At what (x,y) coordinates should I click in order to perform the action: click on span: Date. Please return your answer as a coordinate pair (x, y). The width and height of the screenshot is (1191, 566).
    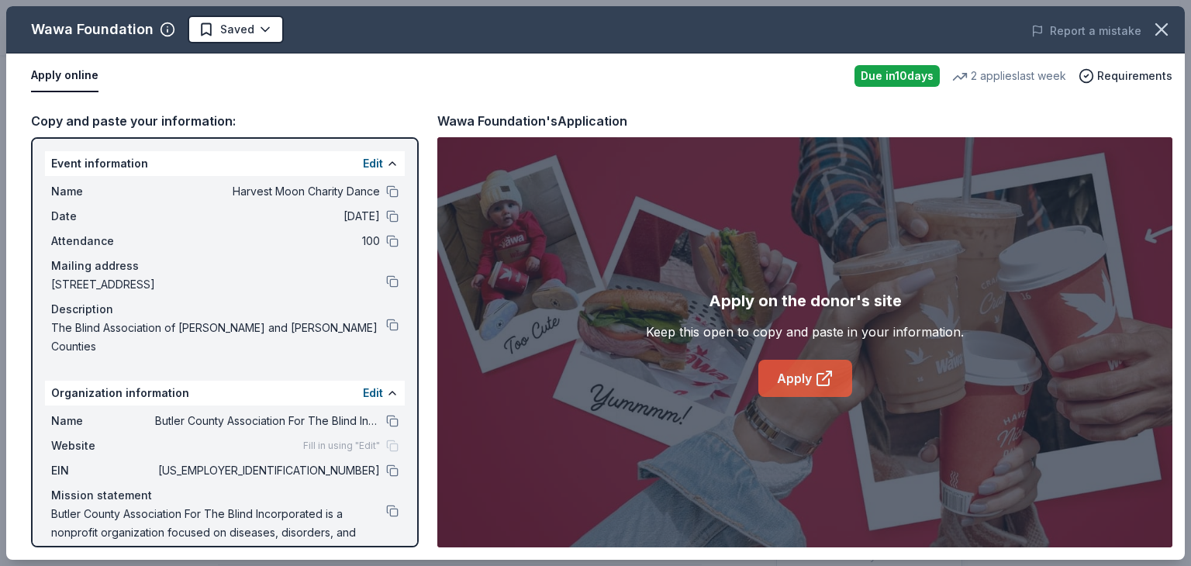
    Looking at the image, I should click on (103, 216).